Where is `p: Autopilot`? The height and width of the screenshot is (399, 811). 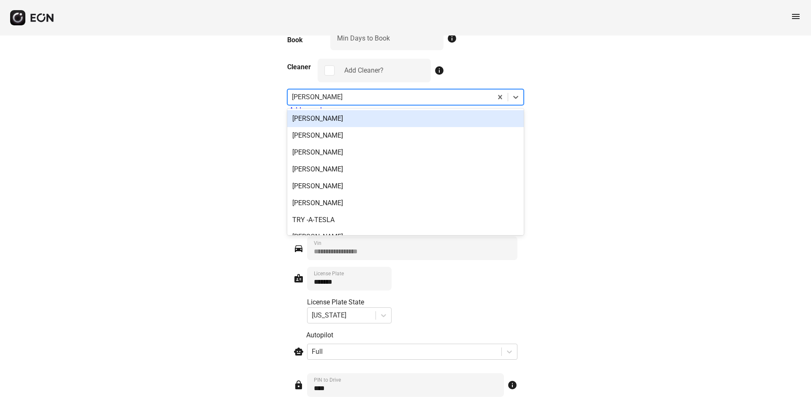
p: Autopilot is located at coordinates (412, 335).